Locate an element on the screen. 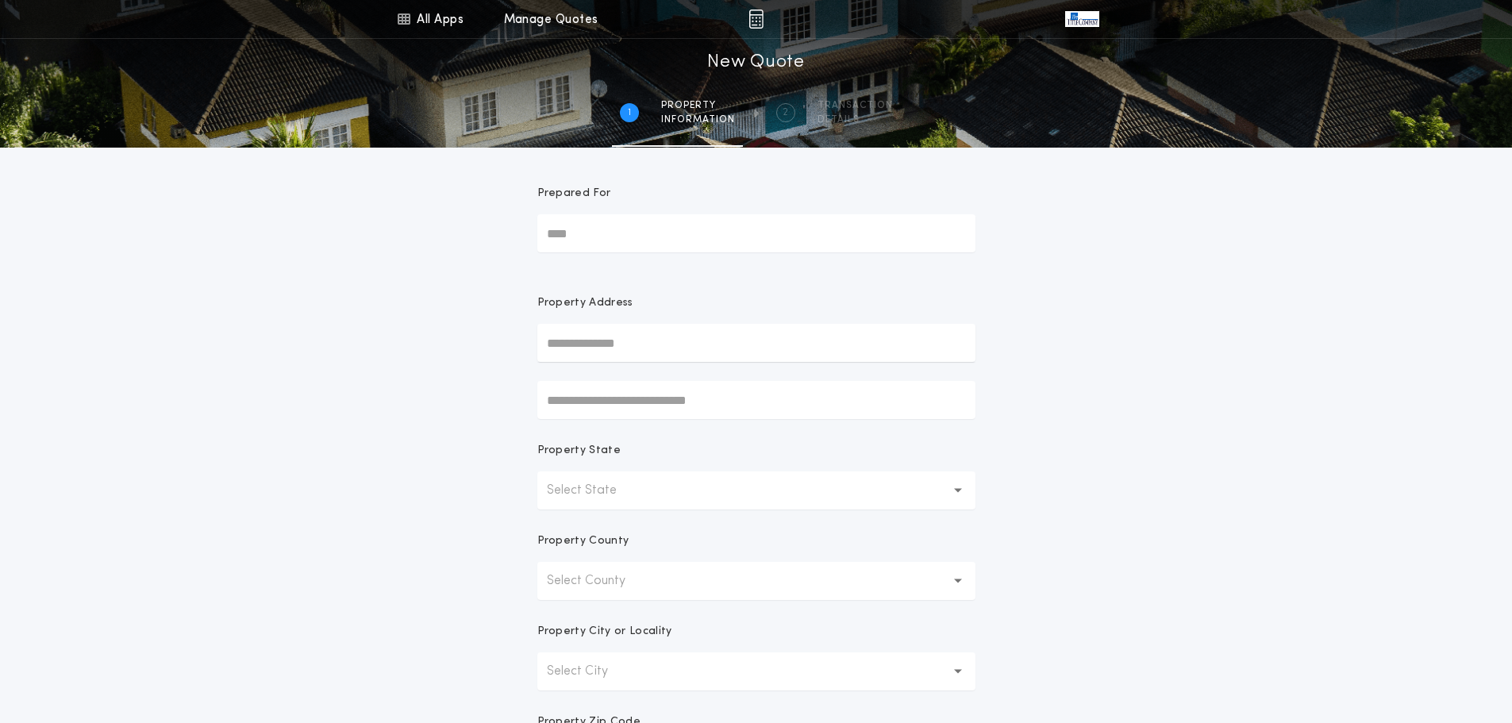 The width and height of the screenshot is (1512, 723). input: Prepared For is located at coordinates (756, 233).